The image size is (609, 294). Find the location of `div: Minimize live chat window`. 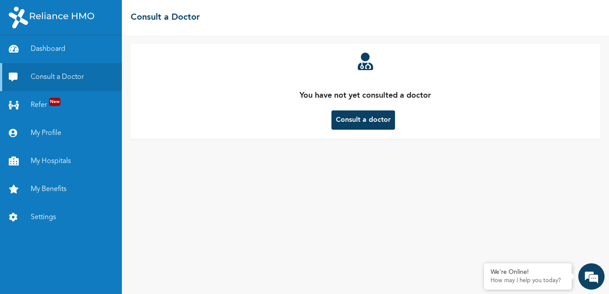

div: Minimize live chat window is located at coordinates (154, 15).